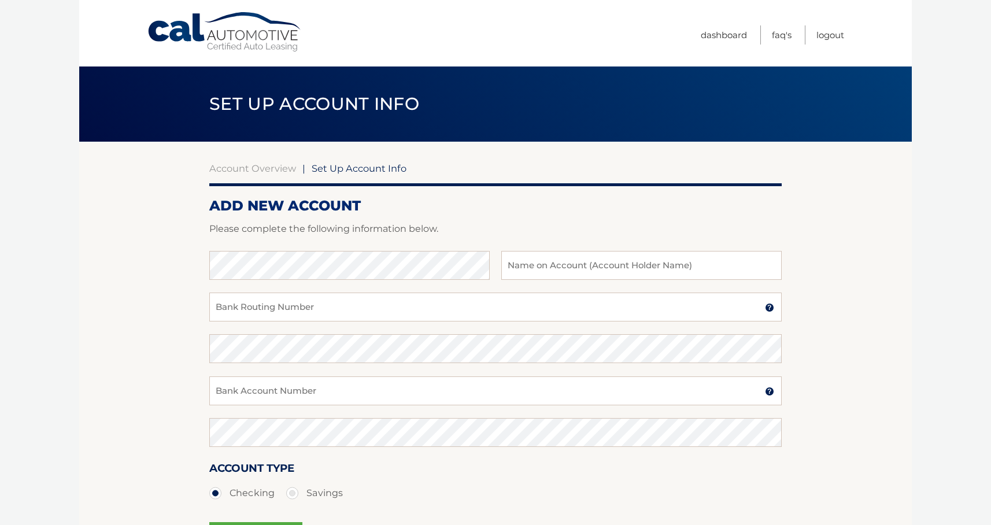 Image resolution: width=991 pixels, height=525 pixels. Describe the element at coordinates (495, 391) in the screenshot. I see `input: Bank Account Number` at that location.